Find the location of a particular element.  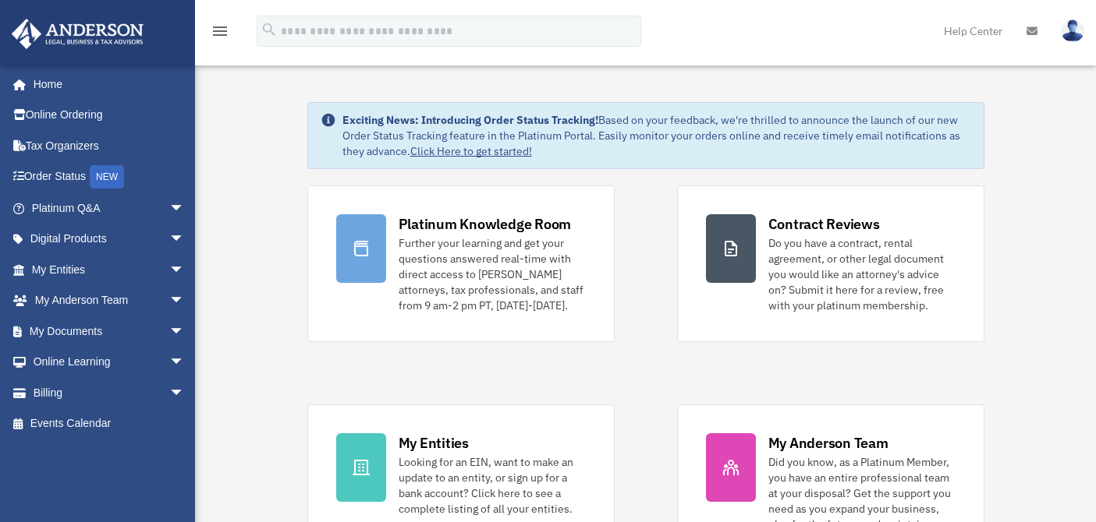

a: Click Here to get started! is located at coordinates (471, 151).